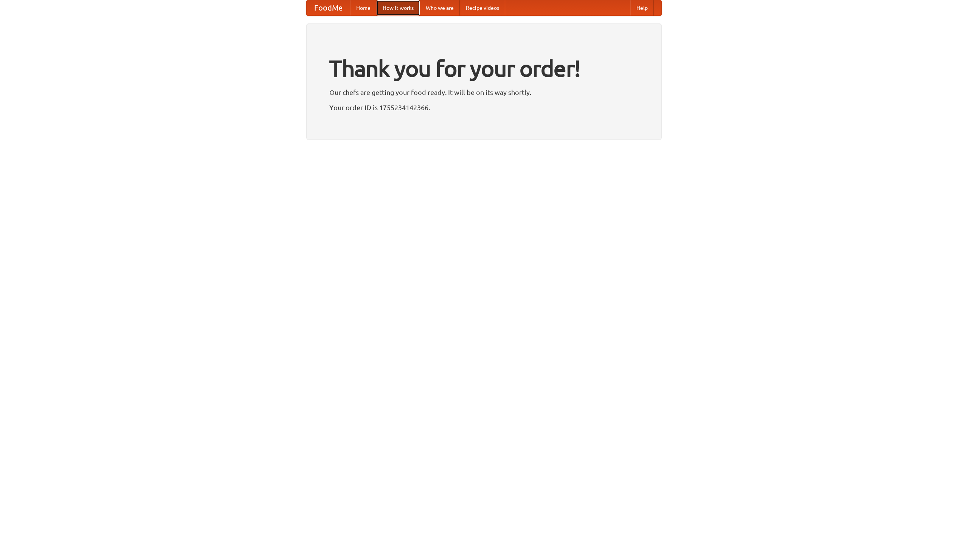  What do you see at coordinates (482, 8) in the screenshot?
I see `a: Recipe videos` at bounding box center [482, 8].